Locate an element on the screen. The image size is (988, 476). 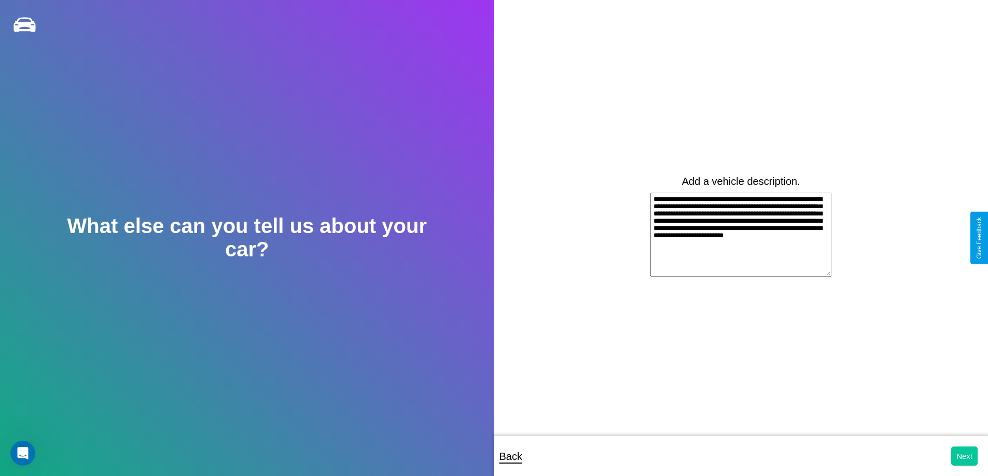
button: Next is located at coordinates (964, 456).